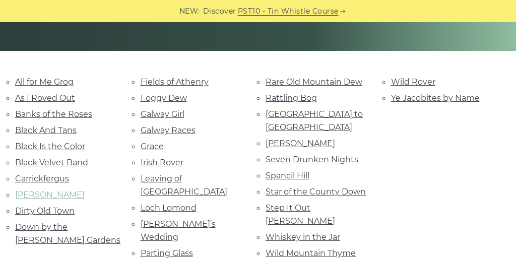  I want to click on a: Ye Jacobites by Name, so click(435, 98).